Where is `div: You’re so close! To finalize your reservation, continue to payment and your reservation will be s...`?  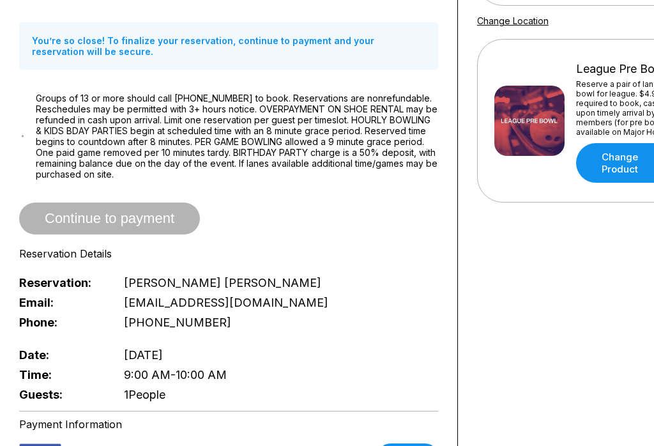
div: You’re so close! To finalize your reservation, continue to payment and your reservation will be s... is located at coordinates (229, 46).